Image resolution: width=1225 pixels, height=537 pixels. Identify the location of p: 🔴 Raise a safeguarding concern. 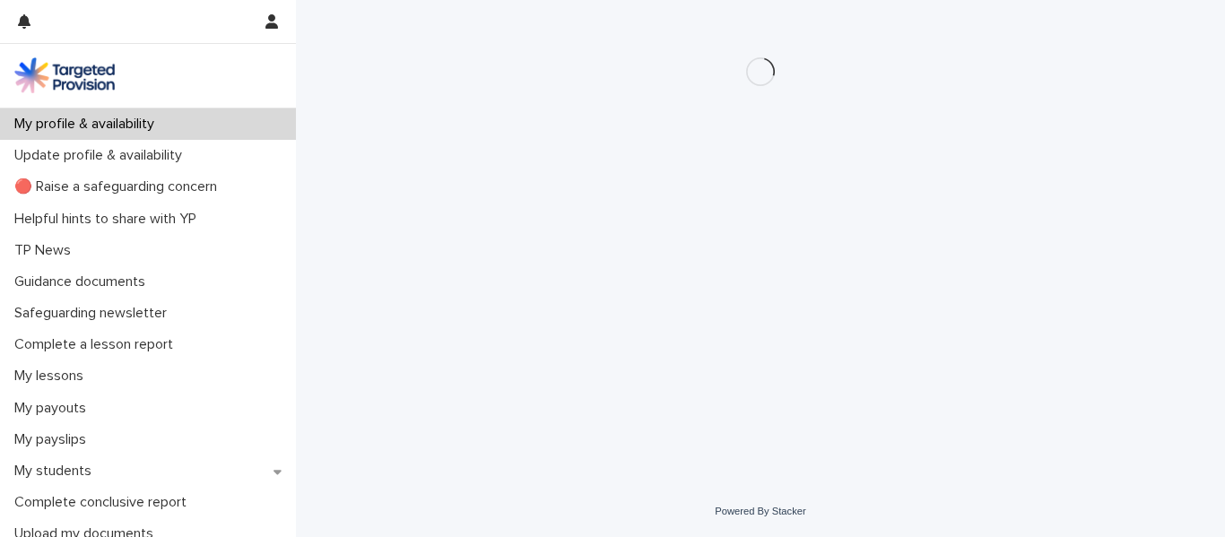
(119, 186).